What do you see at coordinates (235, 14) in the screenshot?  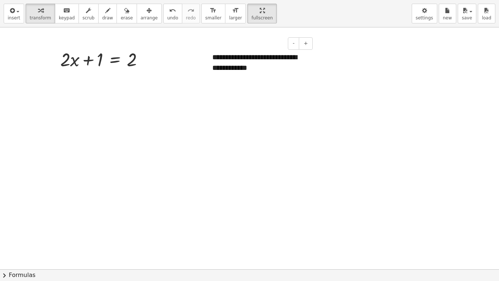 I see `button: format_sizelarger` at bounding box center [235, 14].